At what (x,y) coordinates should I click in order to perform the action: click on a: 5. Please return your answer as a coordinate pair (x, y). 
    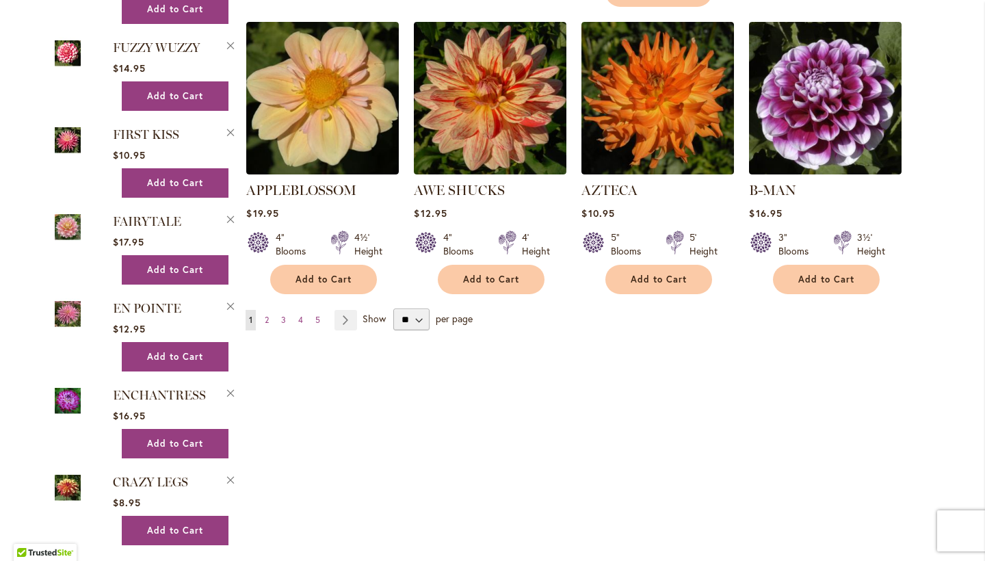
    Looking at the image, I should click on (317, 320).